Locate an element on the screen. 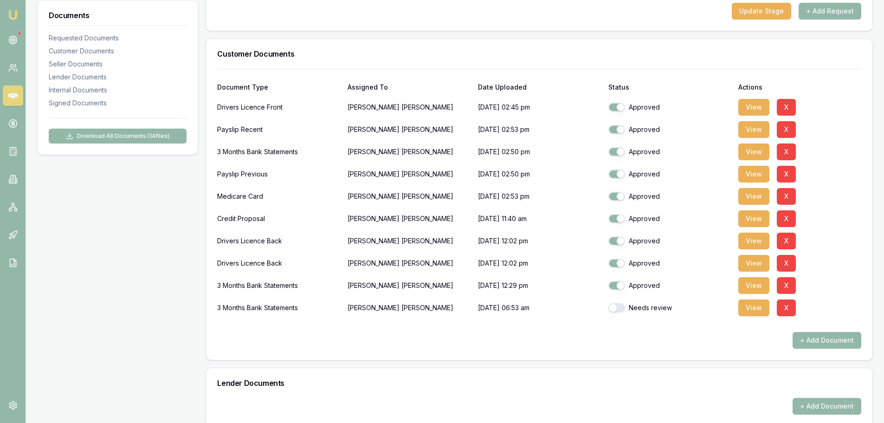 The height and width of the screenshot is (423, 884). h3: Lender Documents is located at coordinates (539, 383).